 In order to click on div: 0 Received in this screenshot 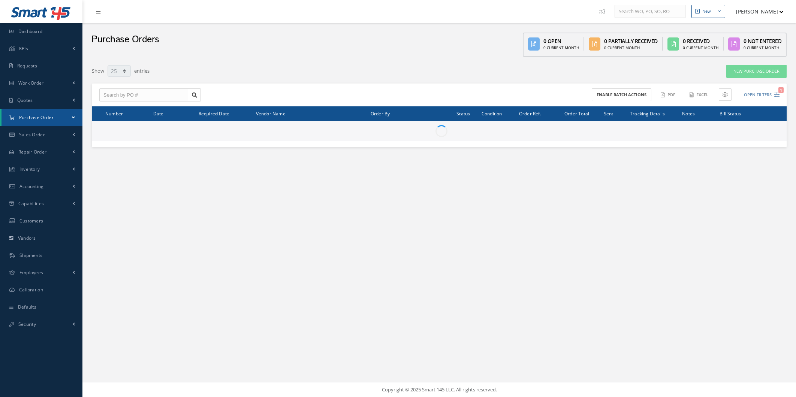, I will do `click(701, 41)`.